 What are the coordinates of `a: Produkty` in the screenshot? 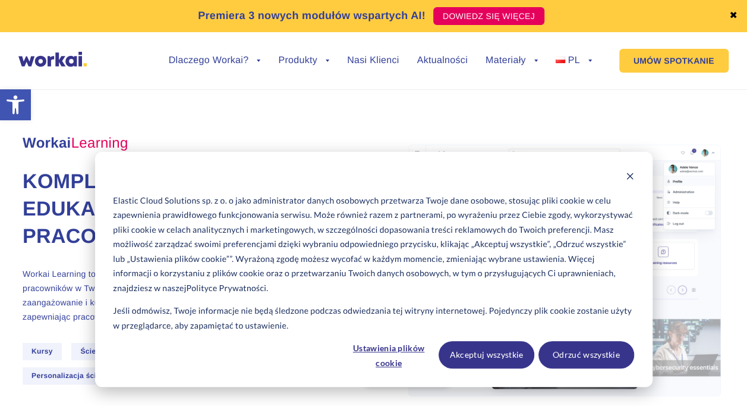 It's located at (304, 61).